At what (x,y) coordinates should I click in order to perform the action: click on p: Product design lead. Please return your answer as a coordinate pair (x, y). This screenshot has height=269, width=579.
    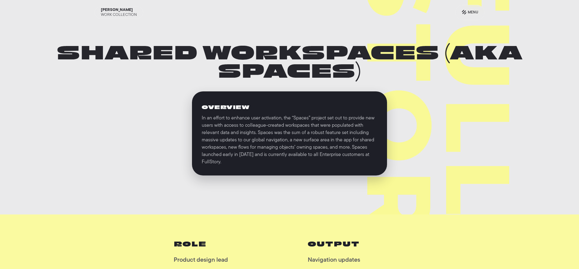
    Looking at the image, I should click on (222, 260).